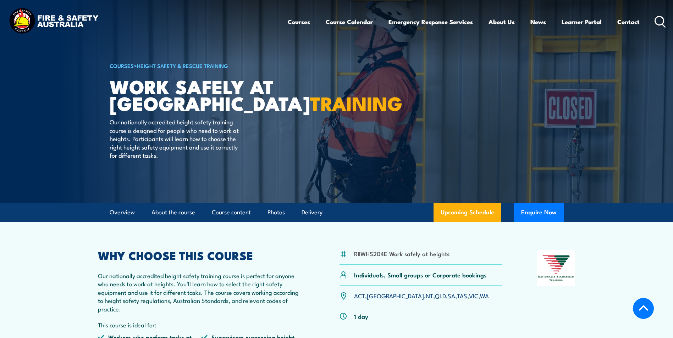  What do you see at coordinates (467, 213) in the screenshot?
I see `a: Upcoming Schedule` at bounding box center [467, 213].